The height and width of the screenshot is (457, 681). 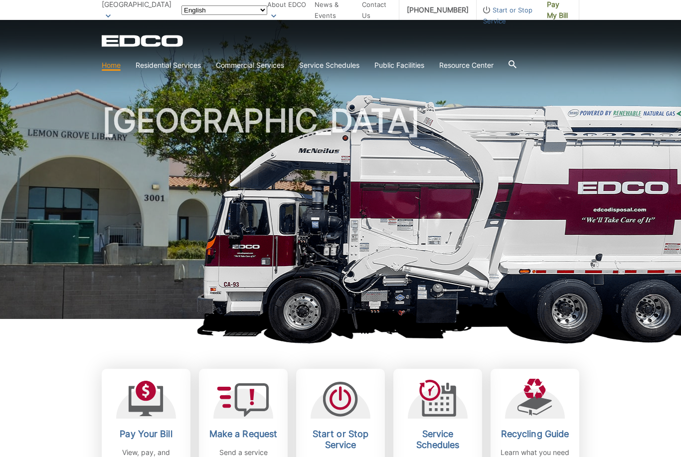 I want to click on a: Commercial Services, so click(x=250, y=65).